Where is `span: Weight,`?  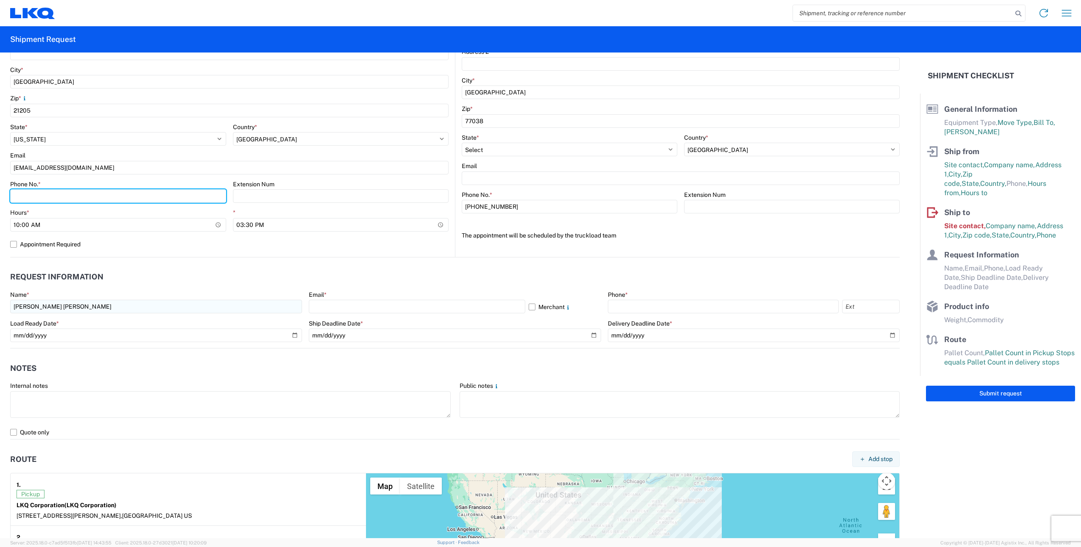
span: Weight, is located at coordinates (956, 320).